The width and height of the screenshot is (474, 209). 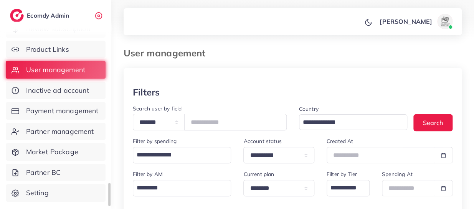 I want to click on span: Product Links, so click(x=48, y=49).